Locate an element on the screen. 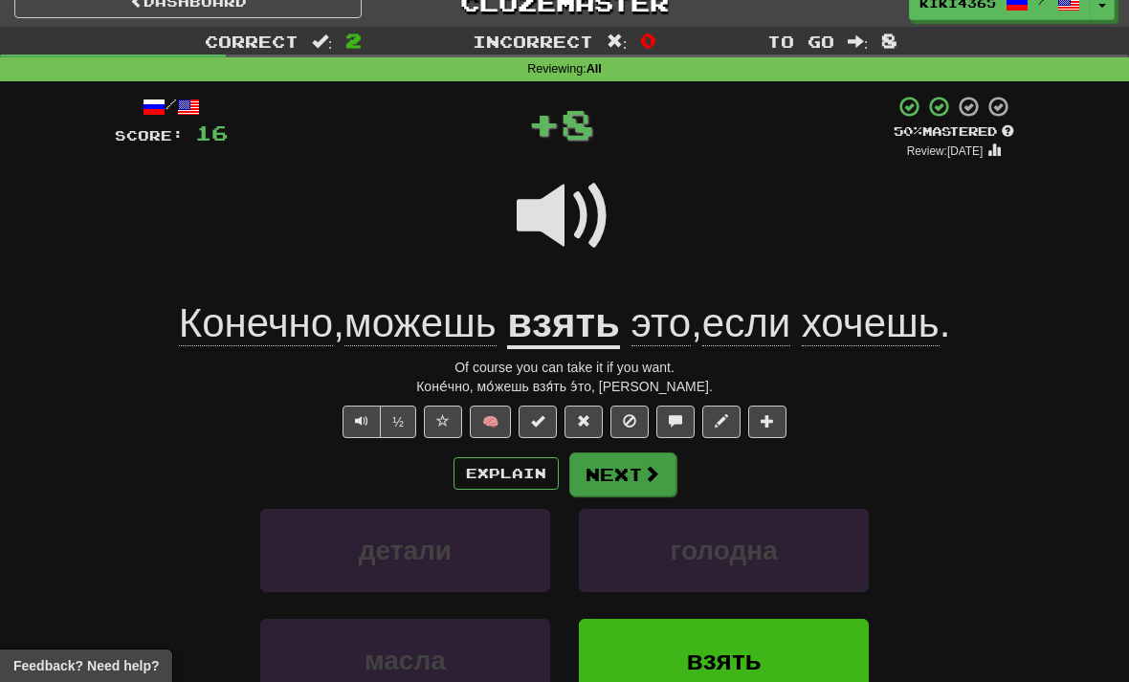 This screenshot has width=1129, height=682. span: 0 is located at coordinates (648, 40).